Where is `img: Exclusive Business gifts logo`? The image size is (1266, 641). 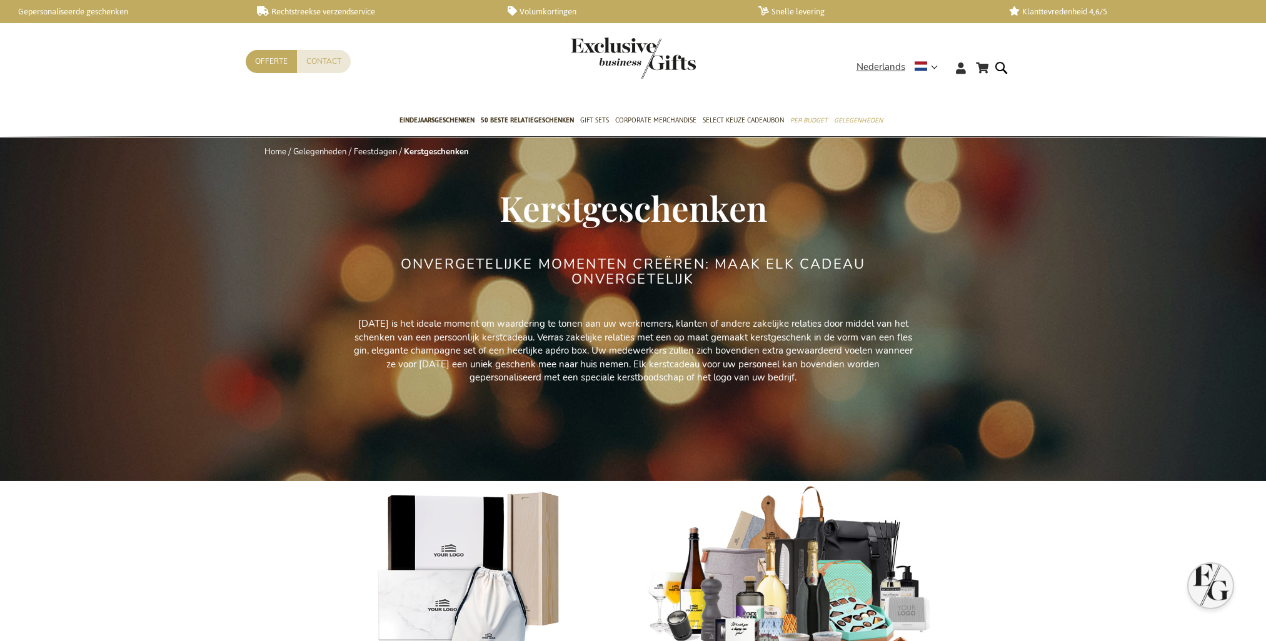 img: Exclusive Business gifts logo is located at coordinates (633, 58).